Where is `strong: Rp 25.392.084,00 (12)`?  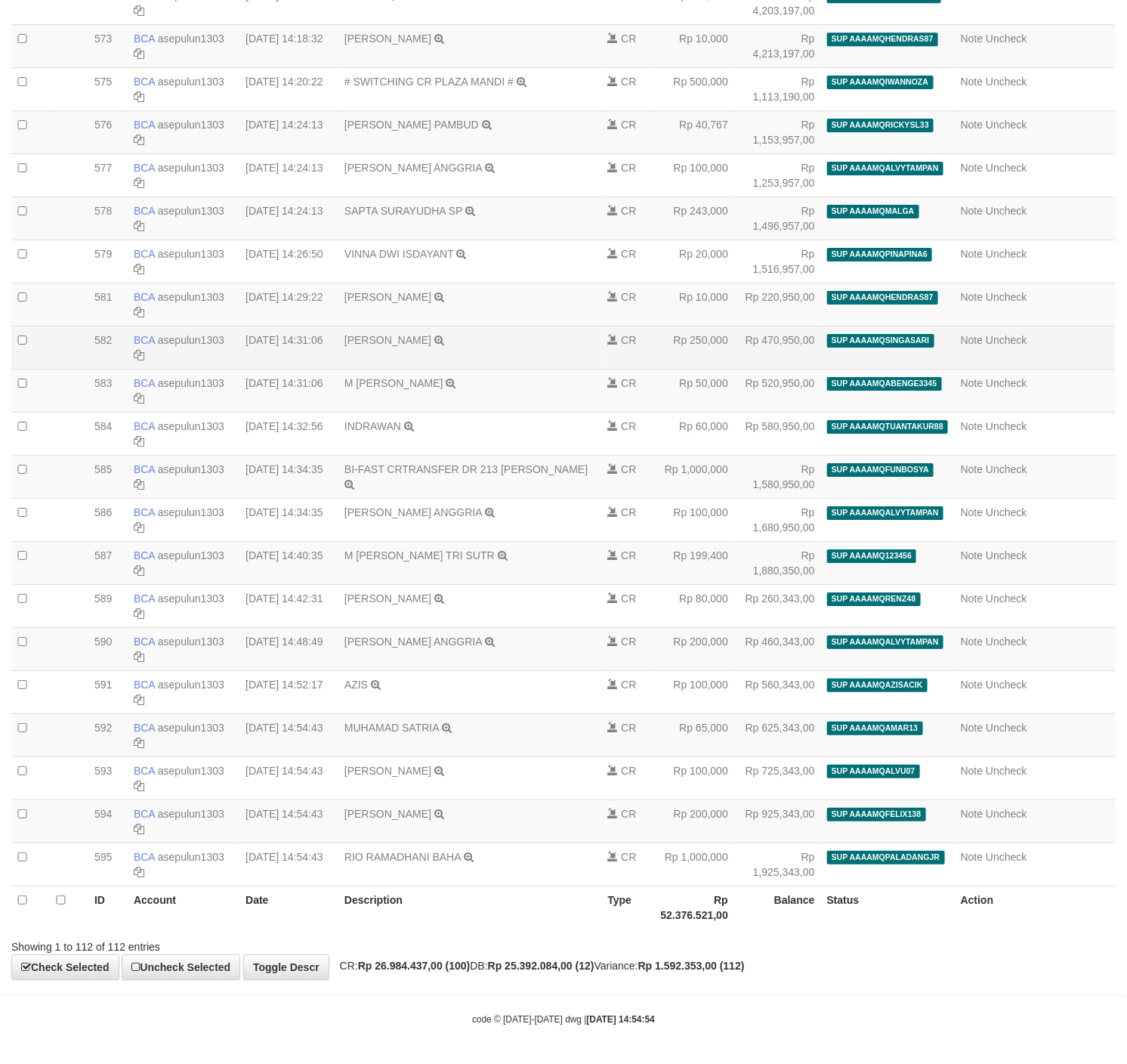
strong: Rp 25.392.084,00 (12) is located at coordinates (541, 966).